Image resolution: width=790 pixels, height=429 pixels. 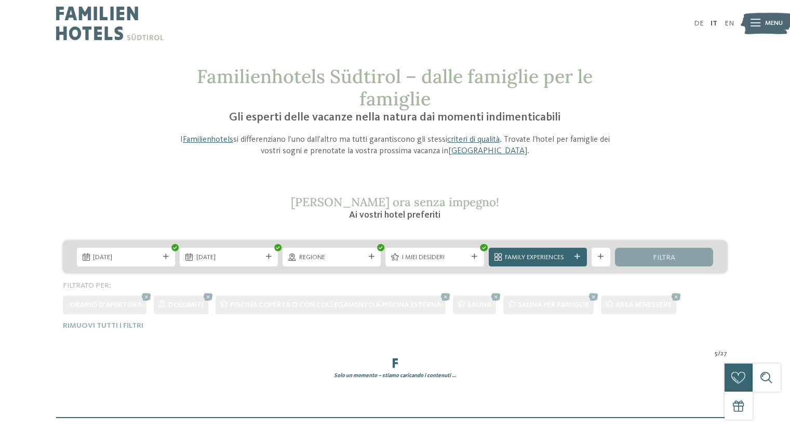 What do you see at coordinates (723, 354) in the screenshot?
I see `span: 27` at bounding box center [723, 354].